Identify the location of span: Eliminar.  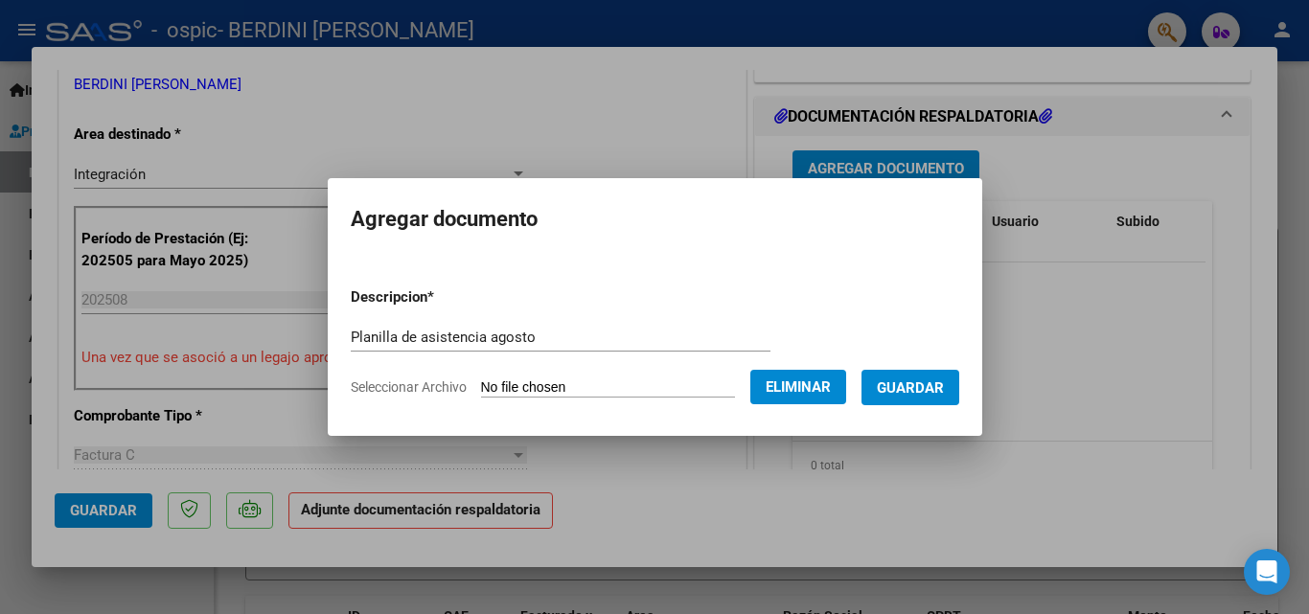
(798, 387).